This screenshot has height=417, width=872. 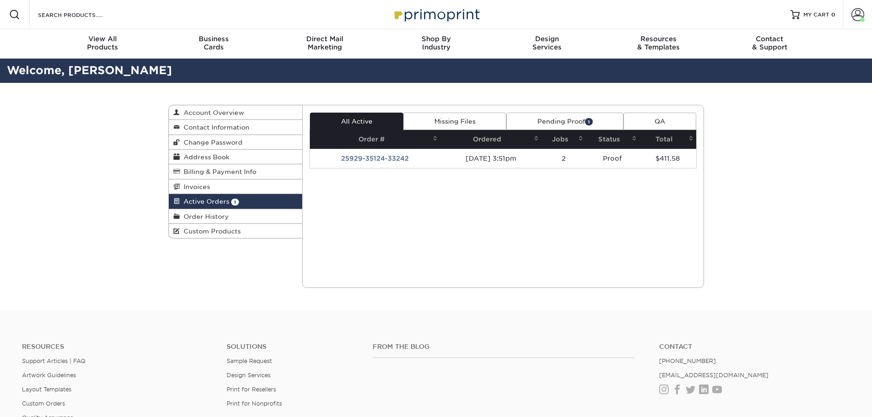 I want to click on h4: Solutions, so click(x=293, y=347).